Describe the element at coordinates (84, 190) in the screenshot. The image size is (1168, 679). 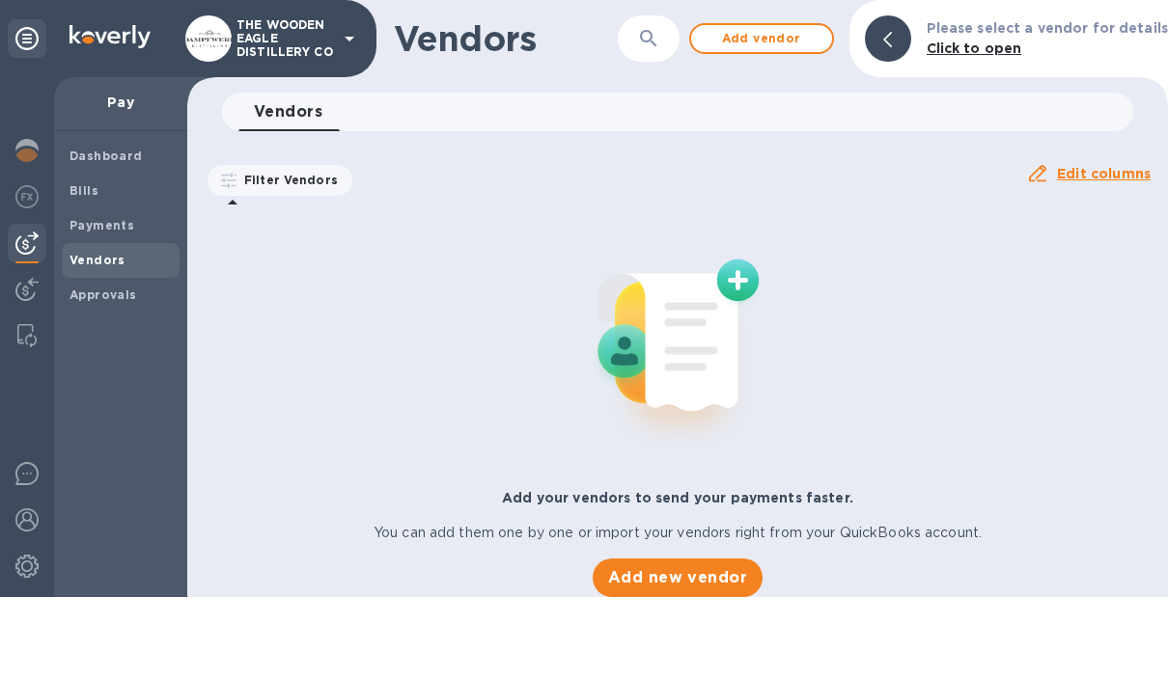
I see `b: Bills` at that location.